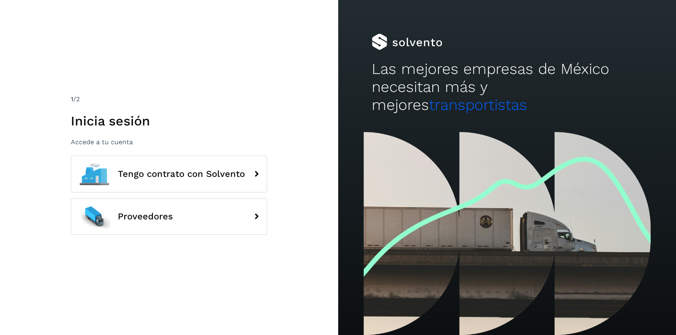 The height and width of the screenshot is (335, 676). Describe the element at coordinates (169, 142) in the screenshot. I see `p: Accede a tu cuenta` at that location.